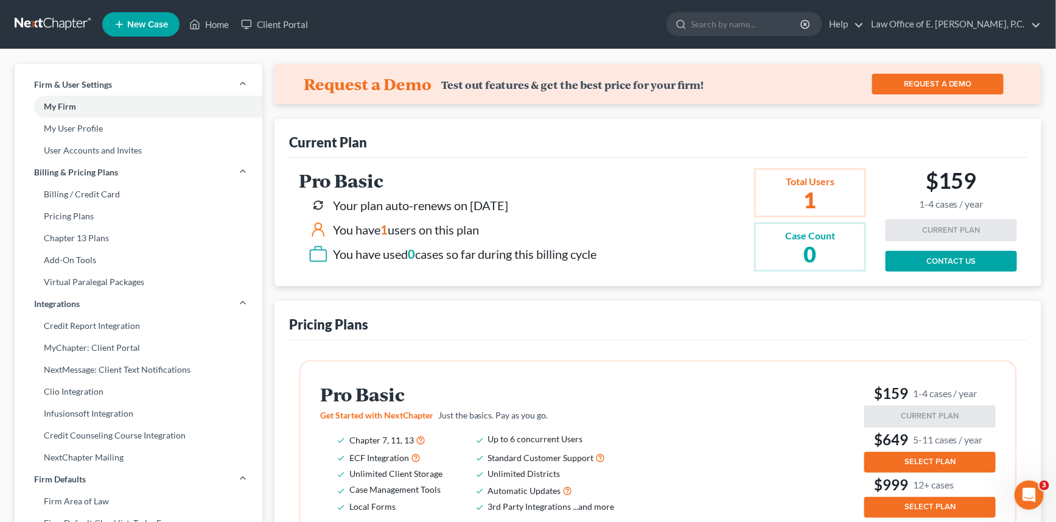  What do you see at coordinates (274, 24) in the screenshot?
I see `a: Client Portal` at bounding box center [274, 24].